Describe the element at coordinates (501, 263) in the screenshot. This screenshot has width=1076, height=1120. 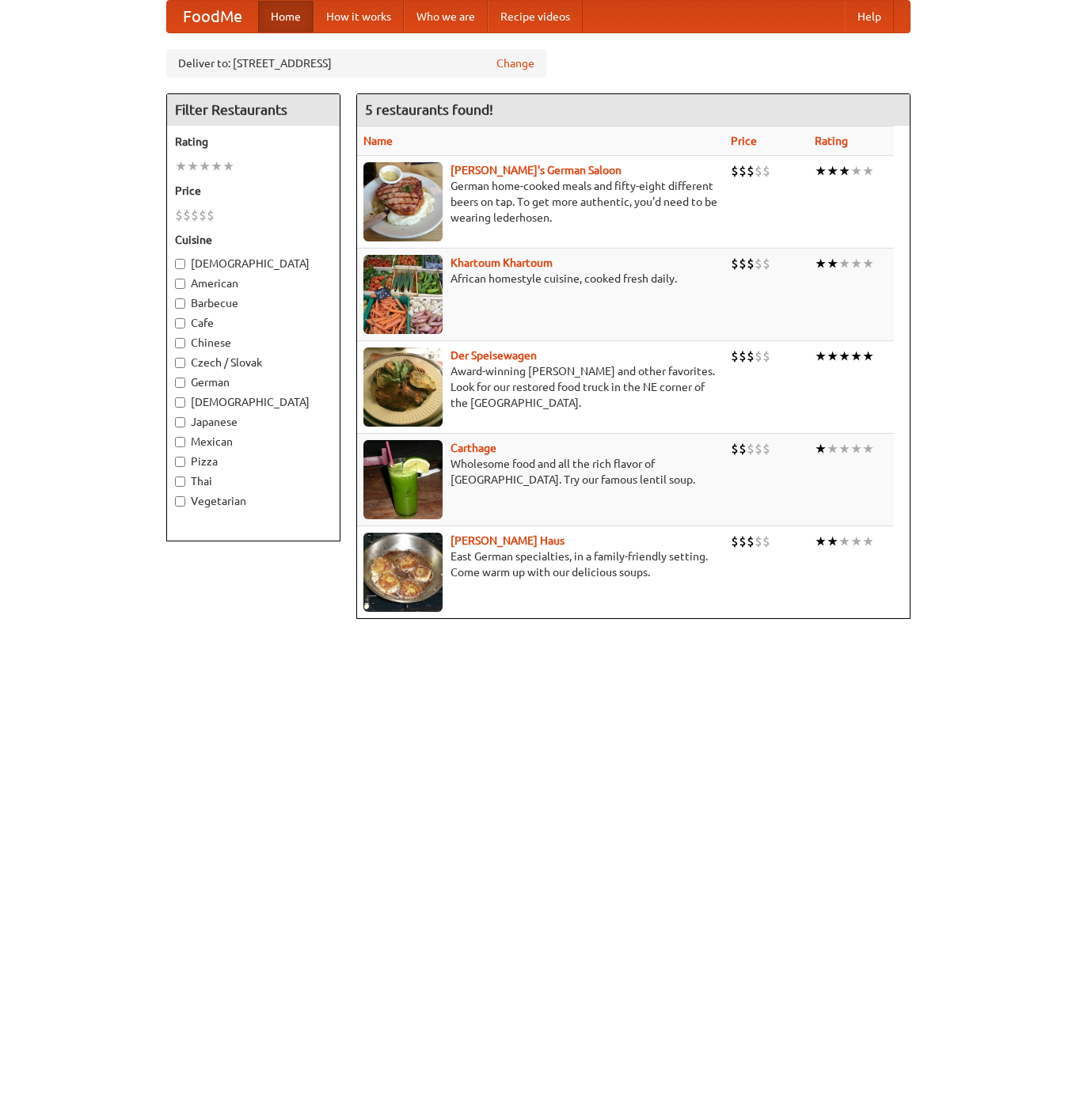
I see `b: Khartoum Khartoum` at that location.